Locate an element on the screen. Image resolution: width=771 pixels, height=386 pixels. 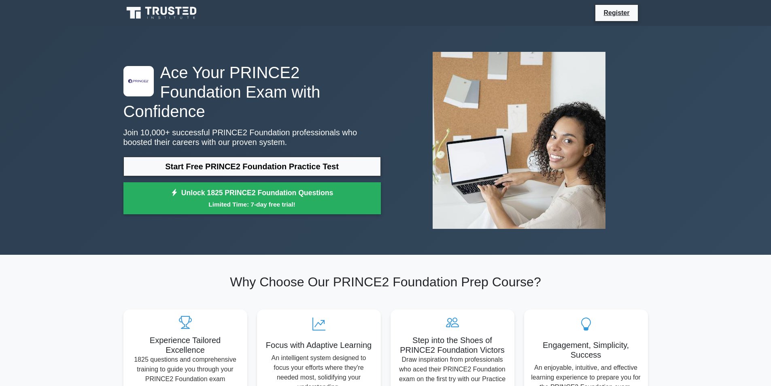
a: Start Free PRINCE2 Foundation Practice Test is located at coordinates (252, 166).